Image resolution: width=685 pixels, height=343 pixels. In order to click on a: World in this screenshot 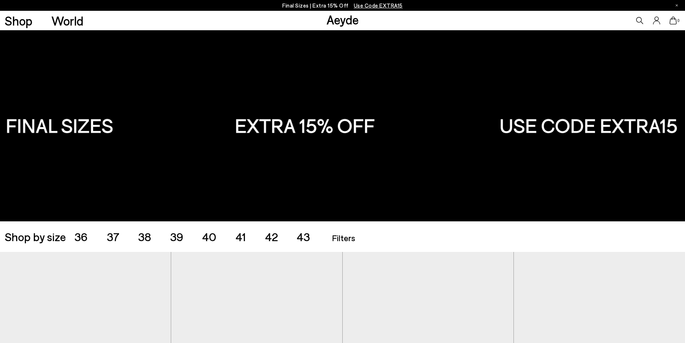, I will do `click(67, 21)`.